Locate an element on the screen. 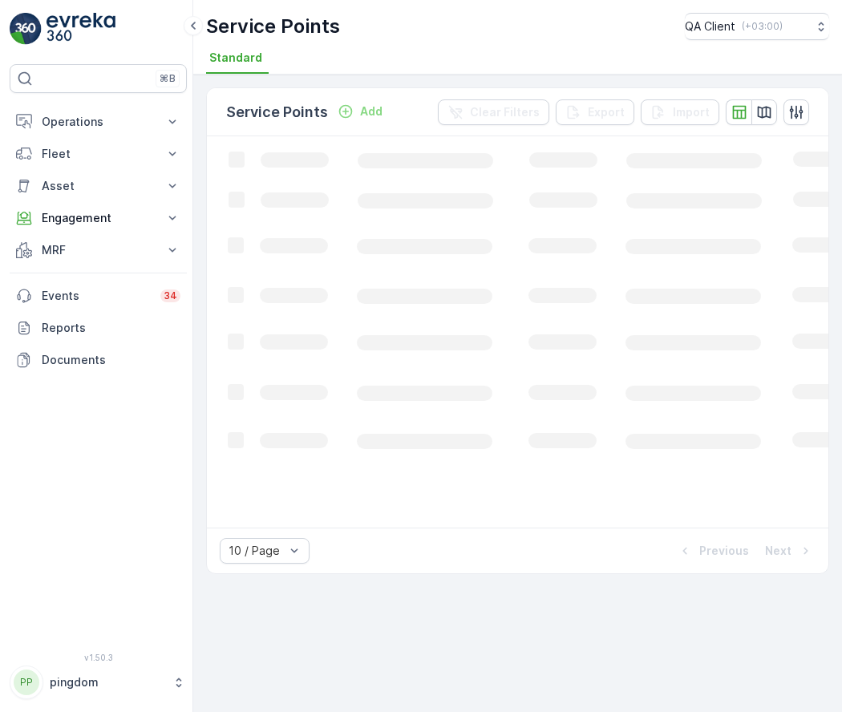 This screenshot has height=712, width=842. p: ⌘B is located at coordinates (168, 79).